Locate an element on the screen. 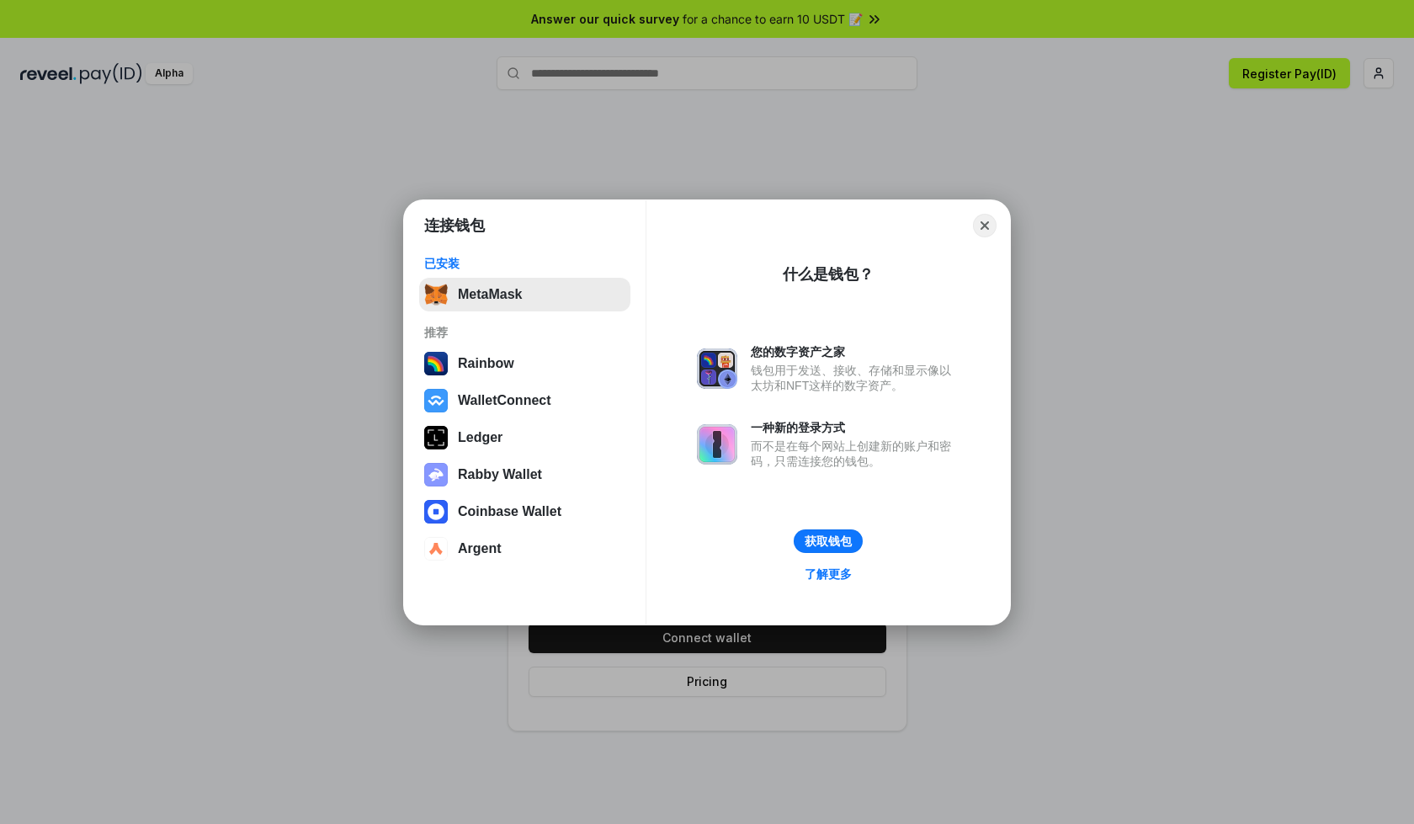 Image resolution: width=1414 pixels, height=824 pixels. div: 而不是在每个网站上创建新的账户和密码，只需连接您的钱包。 is located at coordinates (855, 454).